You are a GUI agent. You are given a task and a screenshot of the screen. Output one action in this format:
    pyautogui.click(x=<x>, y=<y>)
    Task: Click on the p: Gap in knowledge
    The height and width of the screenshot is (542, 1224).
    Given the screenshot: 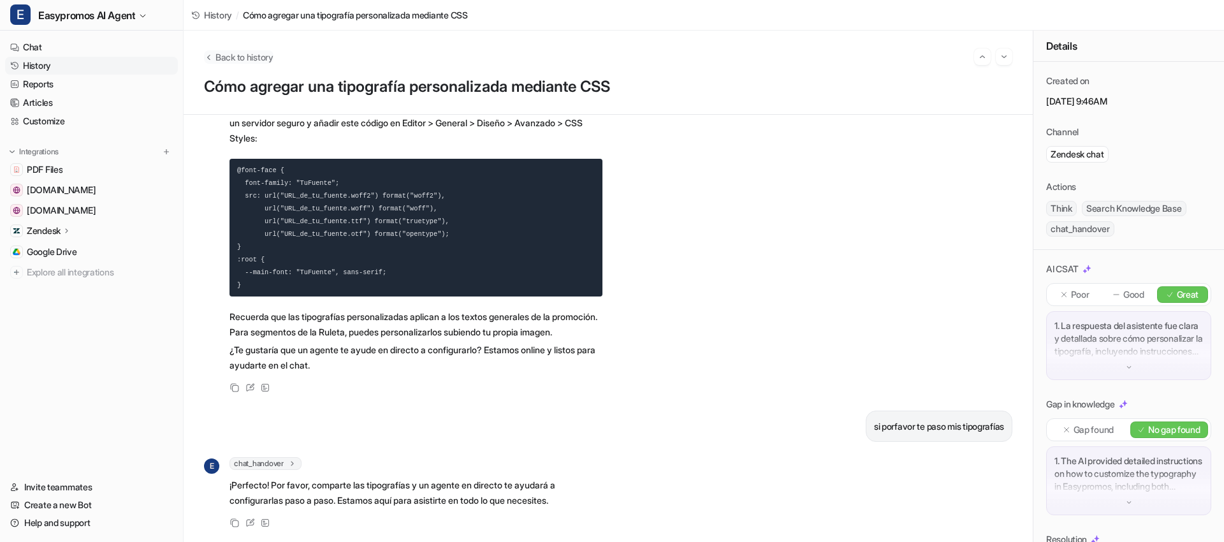 What is the action you would take?
    pyautogui.click(x=1080, y=404)
    